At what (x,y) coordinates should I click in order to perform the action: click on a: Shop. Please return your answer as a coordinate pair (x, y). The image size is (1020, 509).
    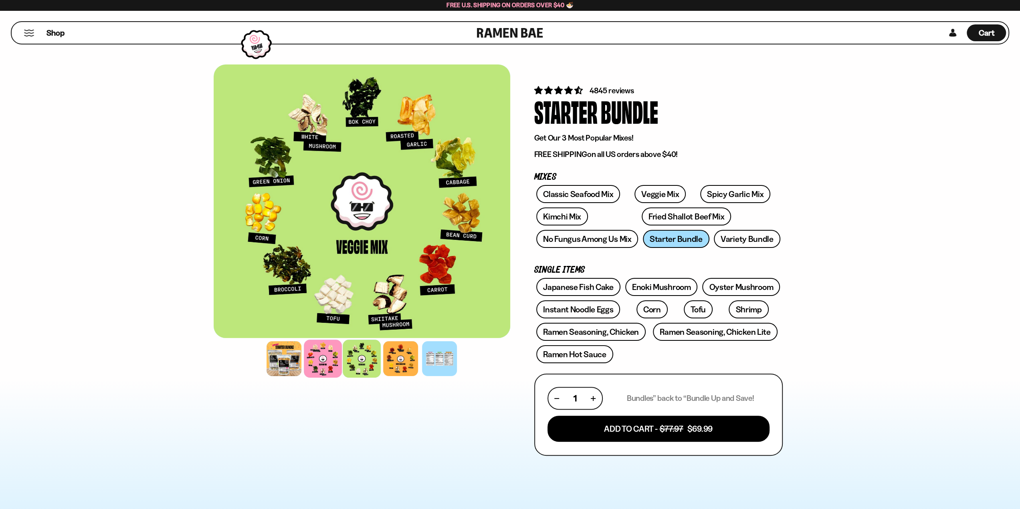
    Looking at the image, I should click on (55, 33).